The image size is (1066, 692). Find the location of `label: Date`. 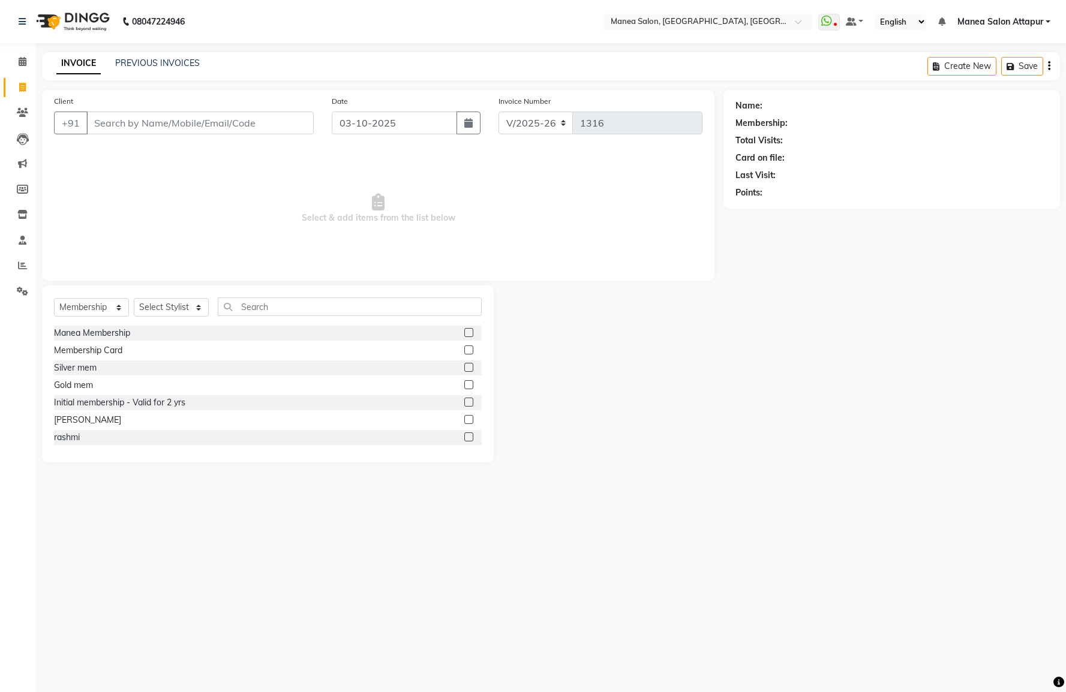

label: Date is located at coordinates (339, 101).